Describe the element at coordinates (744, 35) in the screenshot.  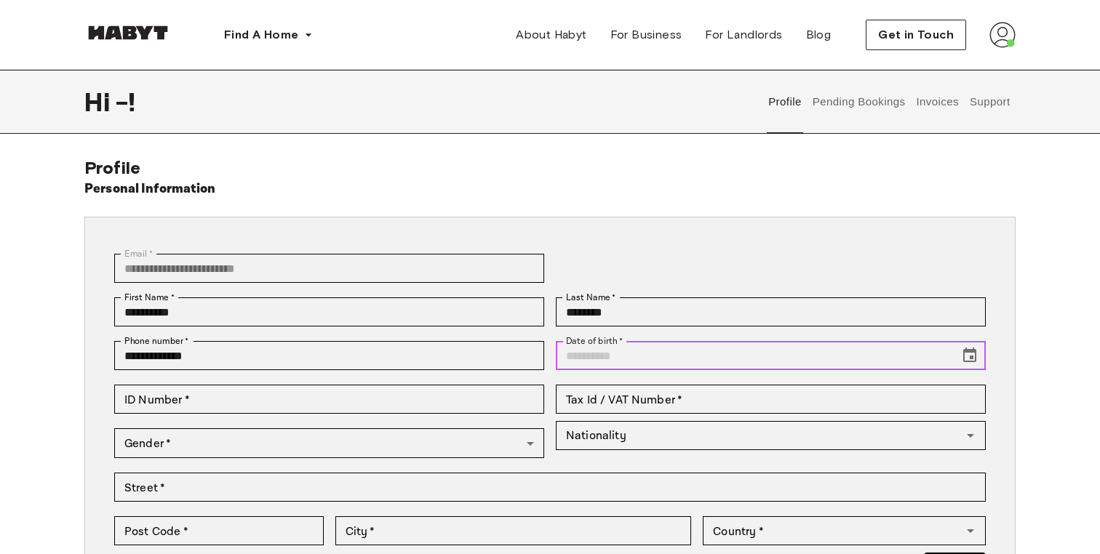
I see `a: For Landlords` at that location.